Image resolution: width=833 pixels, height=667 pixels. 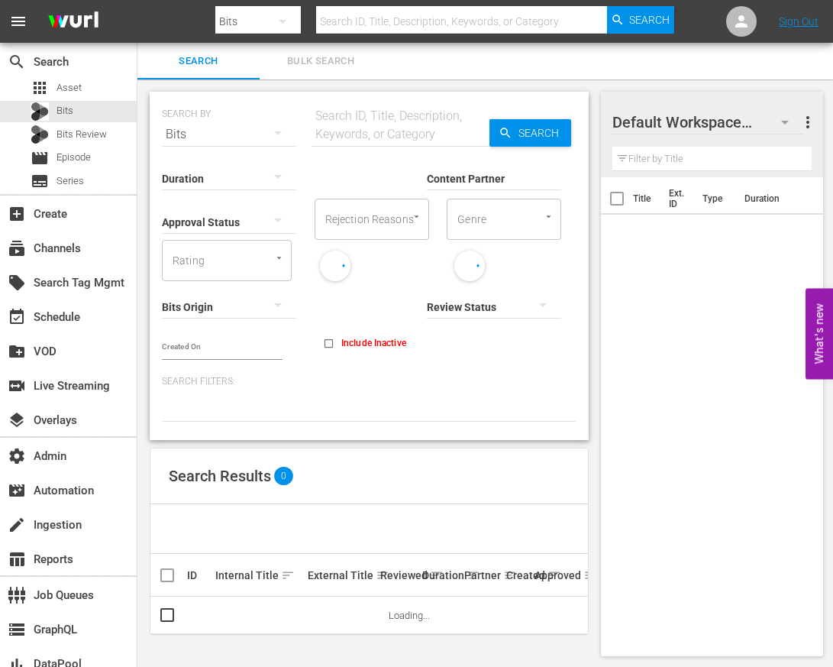 I want to click on span: Channels, so click(x=17, y=248).